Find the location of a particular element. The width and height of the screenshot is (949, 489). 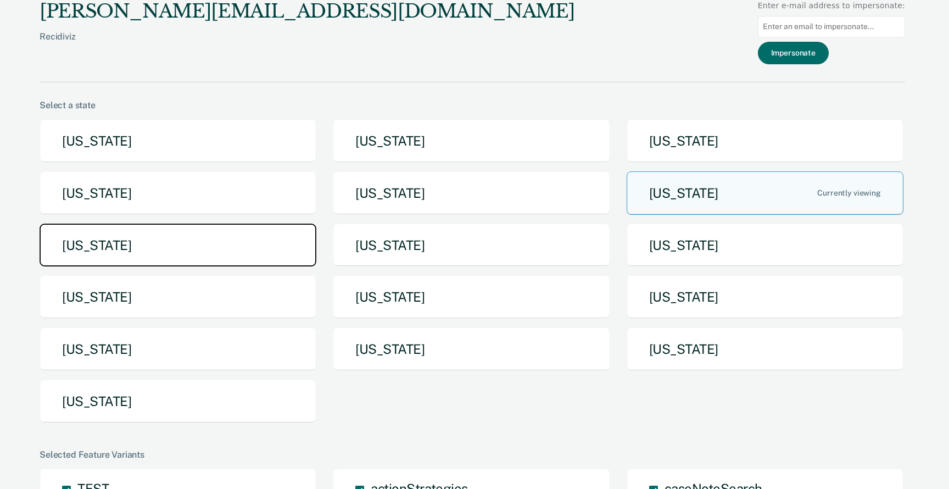

div: Select a state is located at coordinates (473, 105).